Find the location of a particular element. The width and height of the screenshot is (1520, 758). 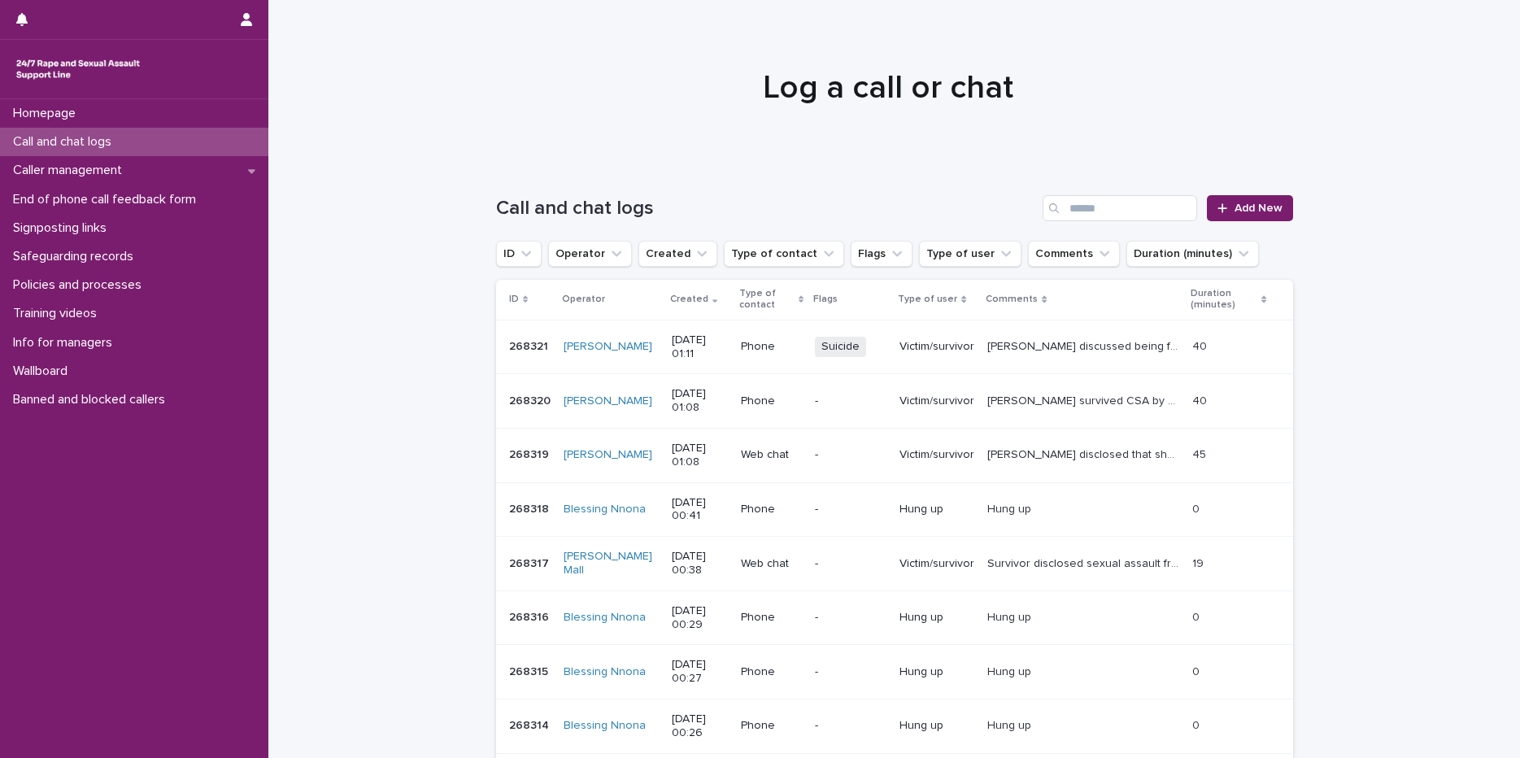

p: Training videos is located at coordinates (58, 313).